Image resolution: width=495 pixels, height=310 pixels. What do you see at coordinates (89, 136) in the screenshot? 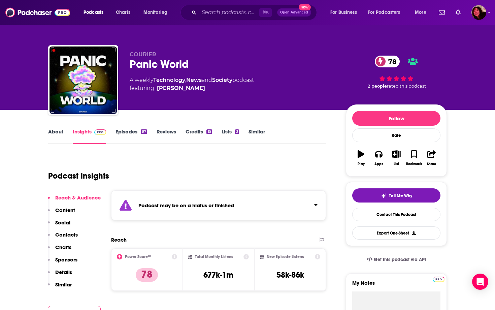
I see `a: InsightsPodchaser Pro` at bounding box center [89, 136].